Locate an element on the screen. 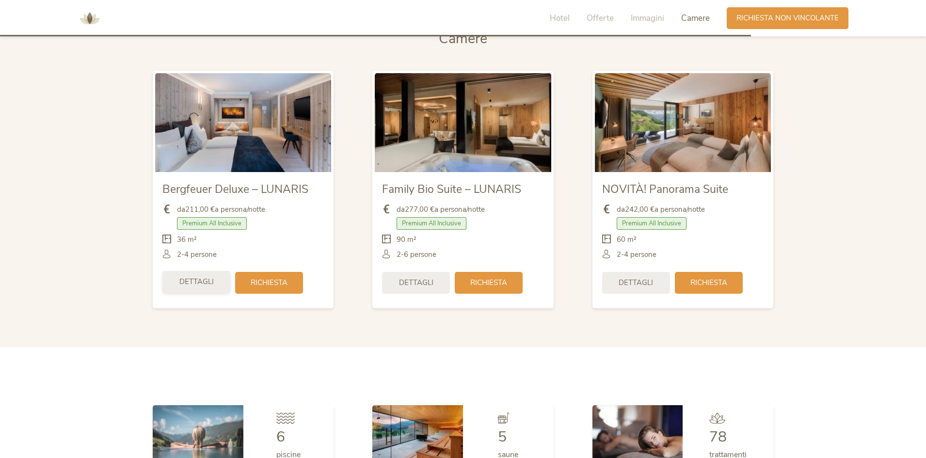 The width and height of the screenshot is (926, 458). span: 90 m² is located at coordinates (406, 239).